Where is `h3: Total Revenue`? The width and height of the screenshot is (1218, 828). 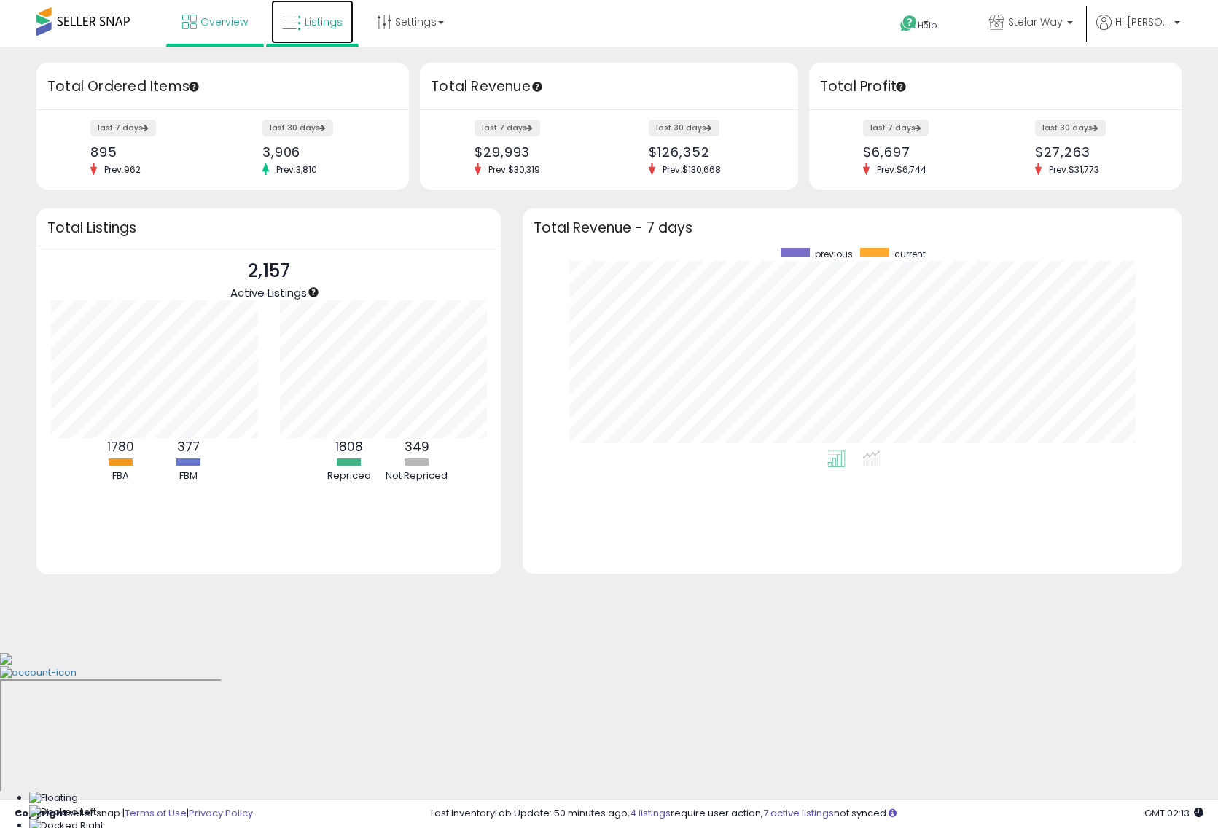
h3: Total Revenue is located at coordinates (609, 87).